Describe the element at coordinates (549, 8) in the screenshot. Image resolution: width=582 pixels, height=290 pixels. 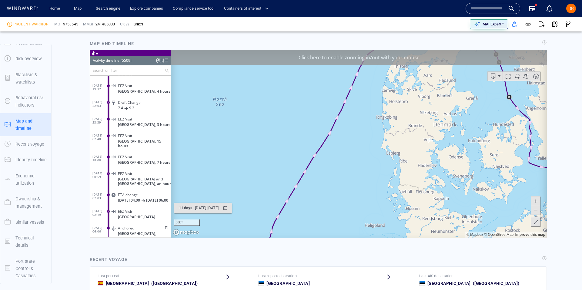
I see `div: Notification center` at that location.